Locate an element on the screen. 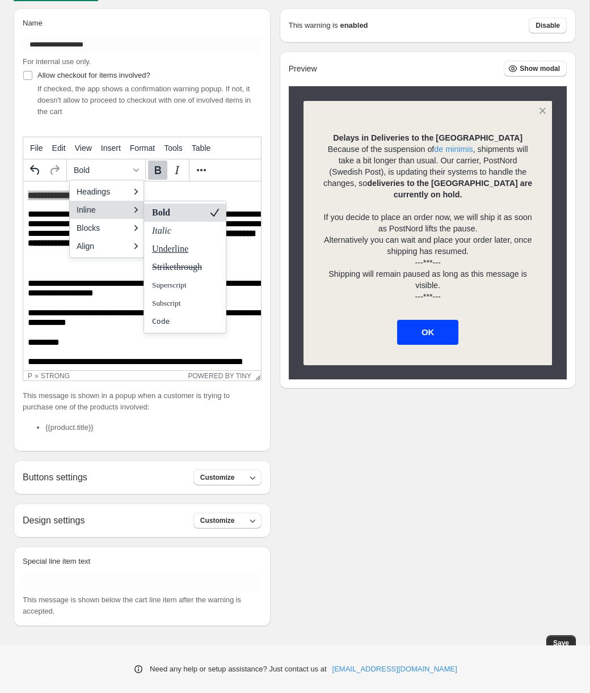 The image size is (590, 693). button: Italic is located at coordinates (177, 170).